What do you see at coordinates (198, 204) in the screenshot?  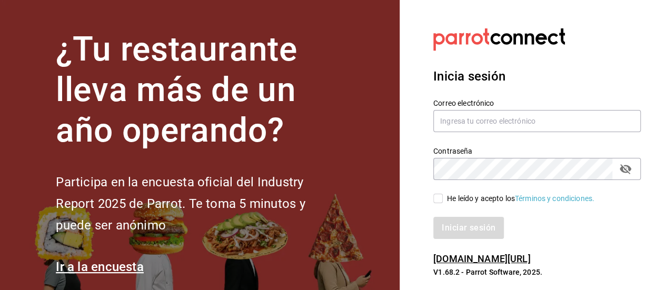 I see `h2: Participa en la encuesta oficial del Industry Report 2025 de Parrot. Te toma 5 minutos y puede se...` at bounding box center [198, 204].